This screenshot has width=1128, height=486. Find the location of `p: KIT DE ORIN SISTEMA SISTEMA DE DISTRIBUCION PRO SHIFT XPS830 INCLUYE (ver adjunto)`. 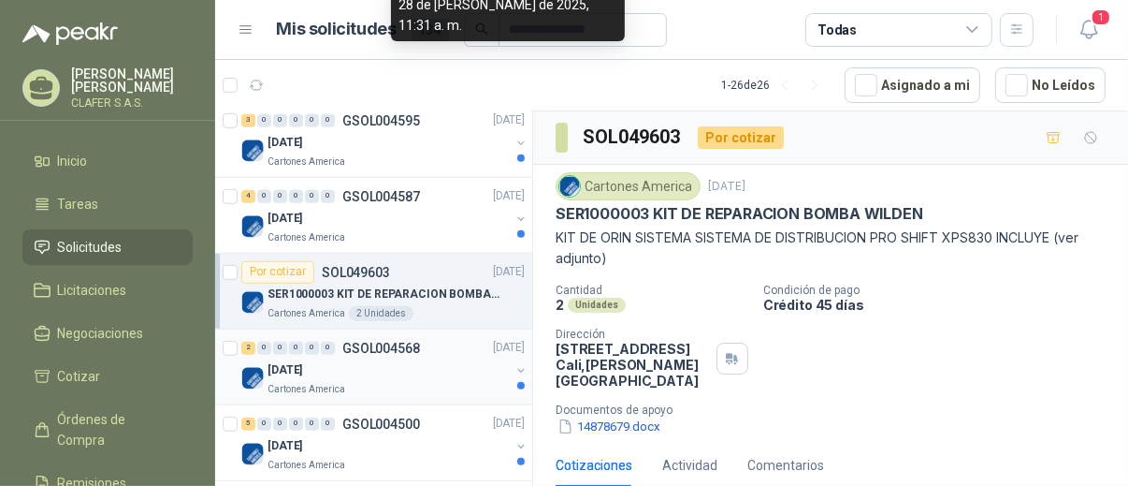

p: KIT DE ORIN SISTEMA SISTEMA DE DISTRIBUCION PRO SHIFT XPS830 INCLUYE (ver adjunto) is located at coordinates (831, 248).